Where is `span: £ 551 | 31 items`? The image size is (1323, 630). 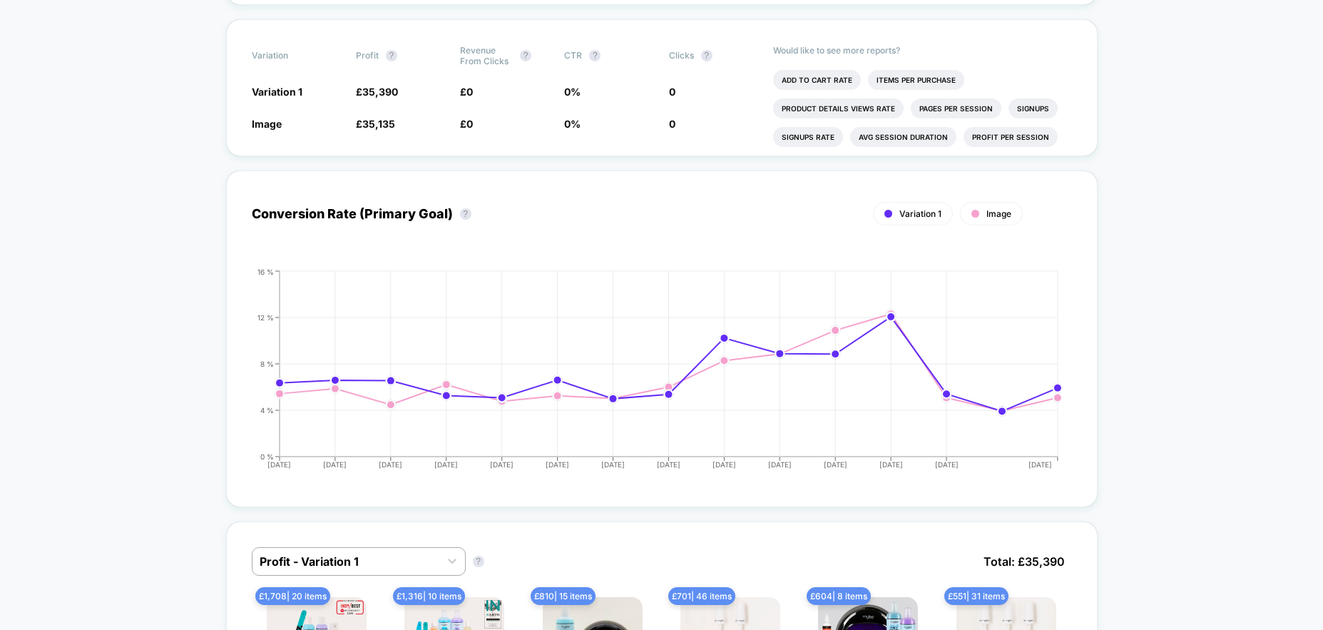
span: £ 551 | 31 items is located at coordinates (976, 596).